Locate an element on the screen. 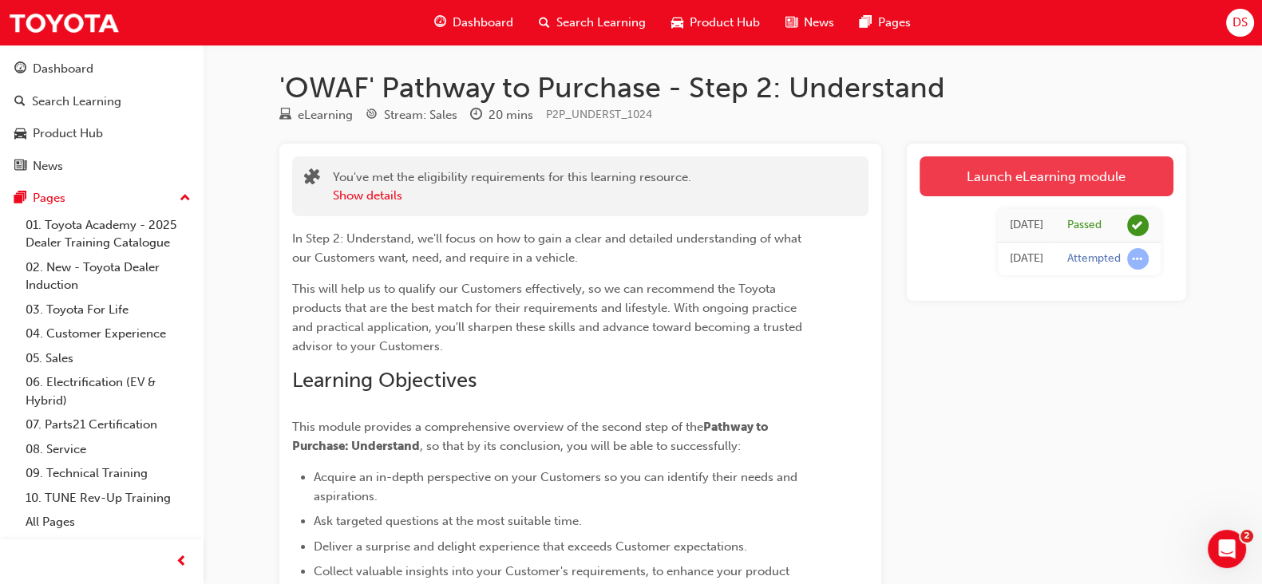 The height and width of the screenshot is (584, 1262). a: All Pages is located at coordinates (108, 522).